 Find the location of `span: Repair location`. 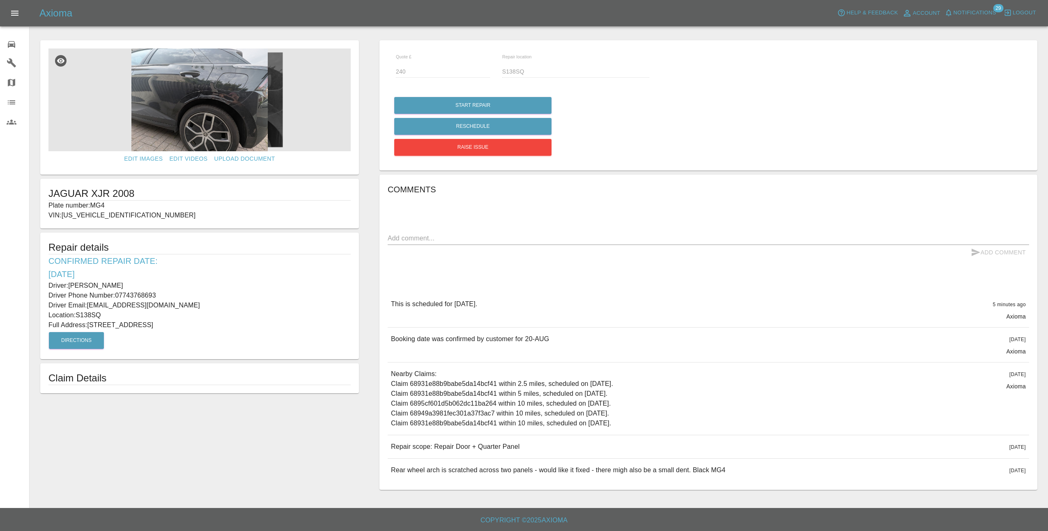

span: Repair location is located at coordinates (517, 57).